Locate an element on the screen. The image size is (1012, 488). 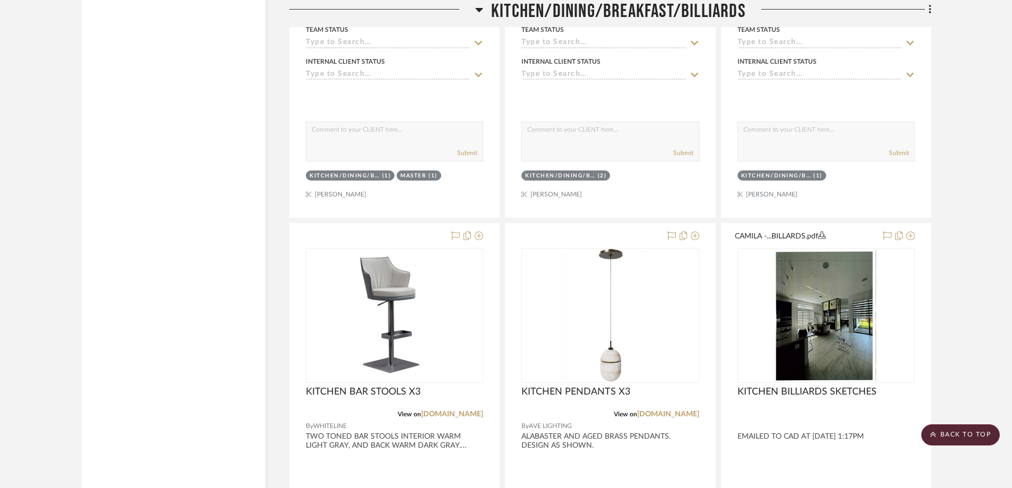
img: KITCHEN BAR STOOLS X3 is located at coordinates (395, 315).